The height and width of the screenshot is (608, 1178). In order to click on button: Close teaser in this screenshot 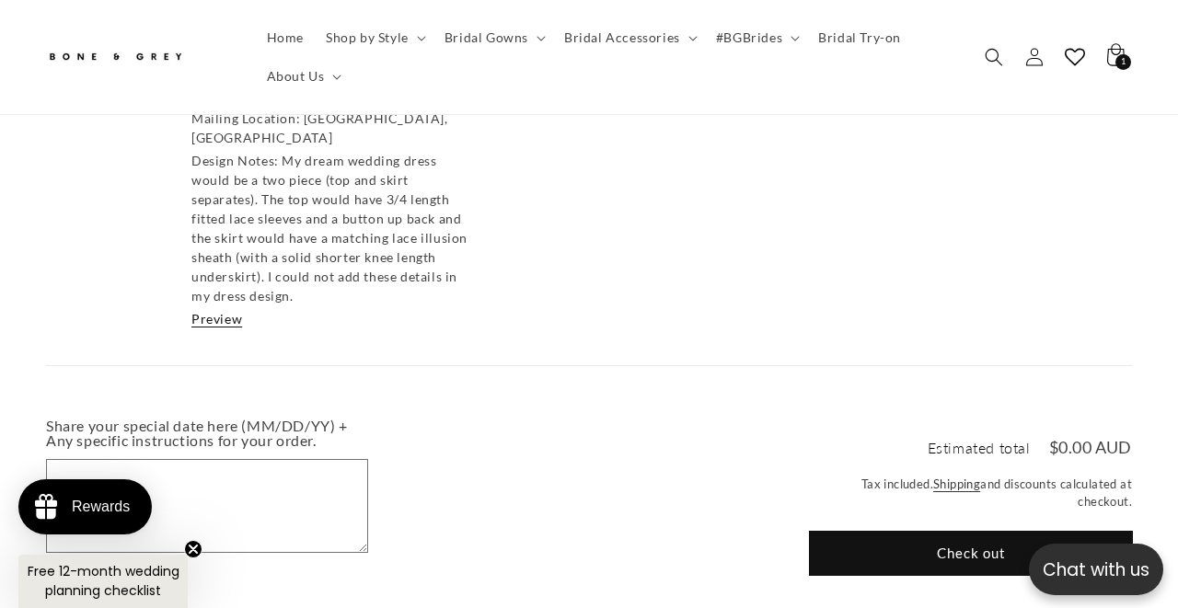, I will do `click(193, 549)`.